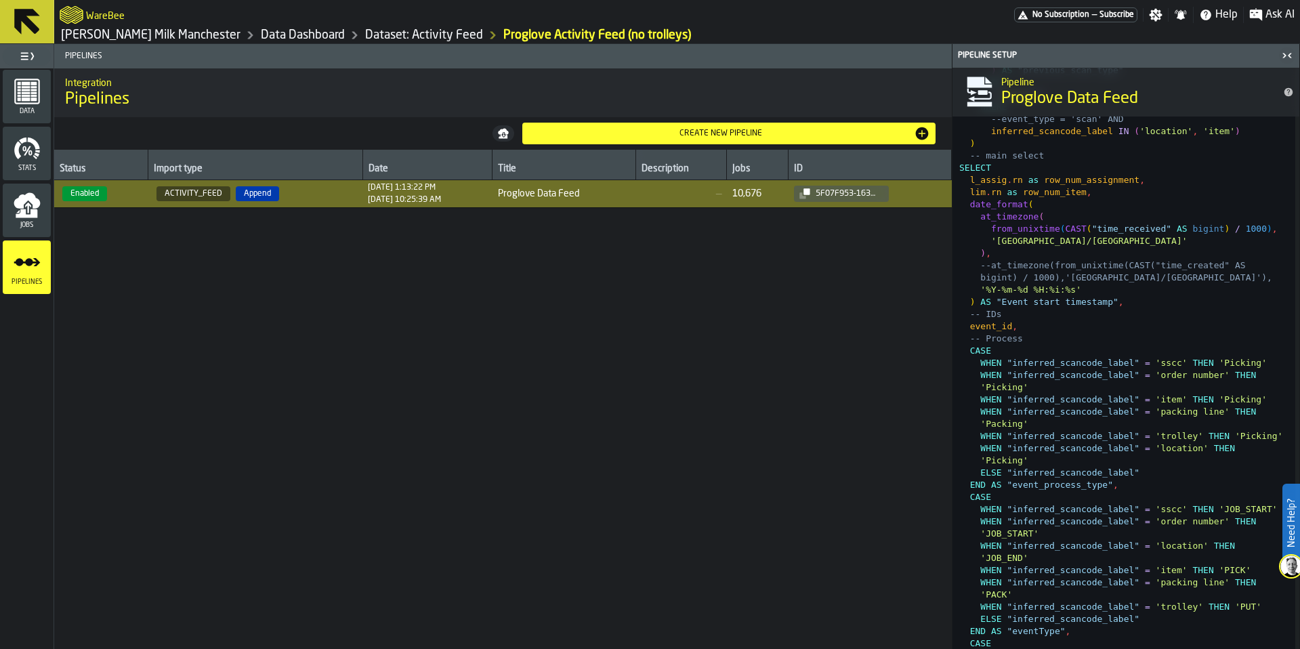 This screenshot has height=649, width=1300. Describe the element at coordinates (1171, 362) in the screenshot. I see `span: 'sscc'` at that location.